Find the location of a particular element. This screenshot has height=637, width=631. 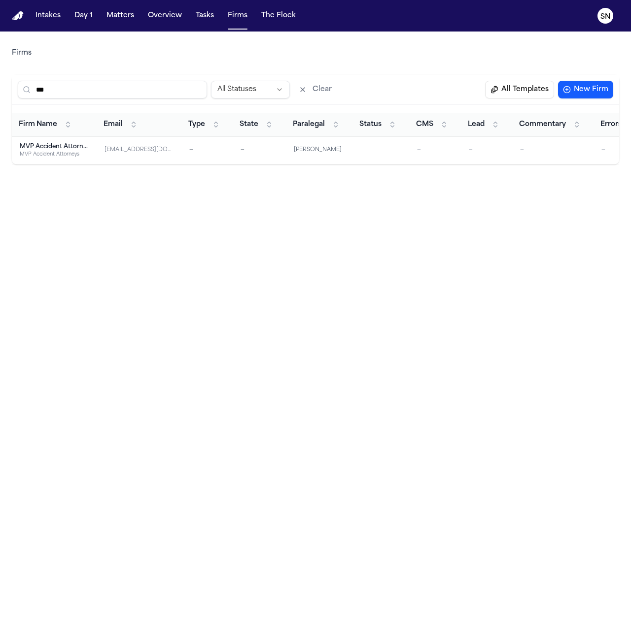

img: Finch Logo is located at coordinates (18, 16).